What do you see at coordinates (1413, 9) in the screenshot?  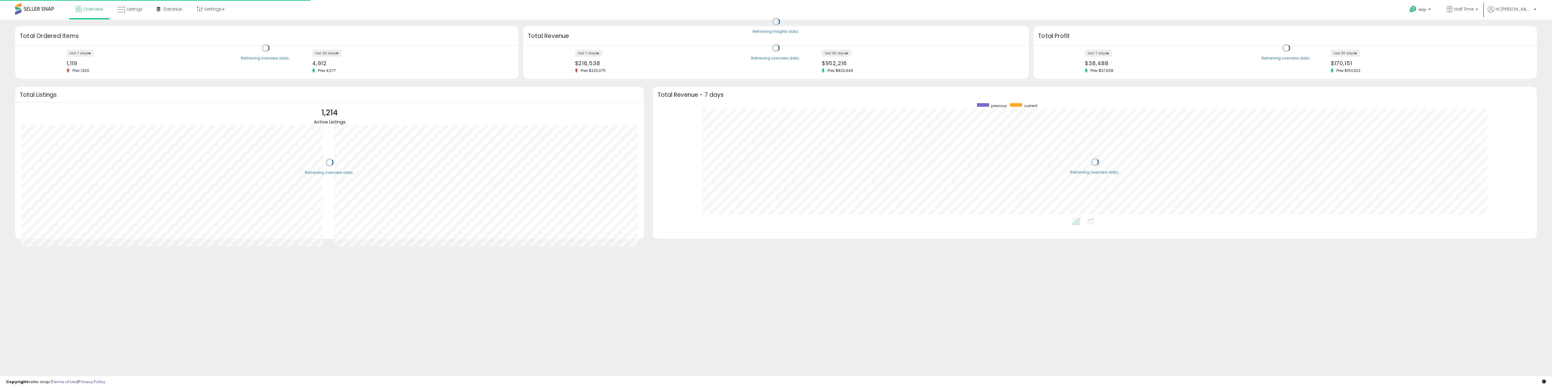 I see `i: Get Help` at bounding box center [1413, 9].